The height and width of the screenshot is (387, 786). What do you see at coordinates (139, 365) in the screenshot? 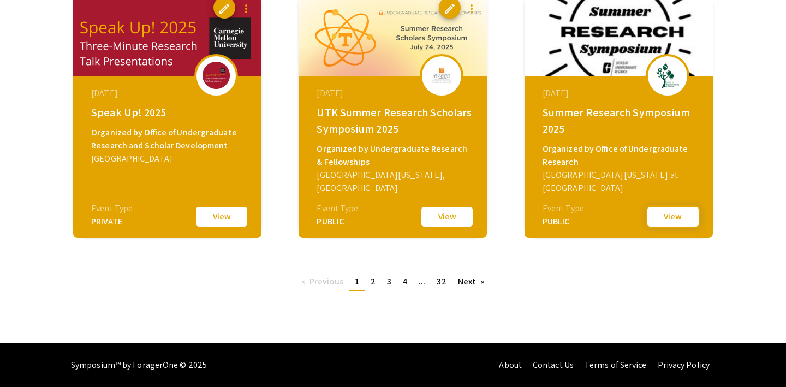
I see `div: Symposium™ by ForagerOne © 2025` at bounding box center [139, 365].